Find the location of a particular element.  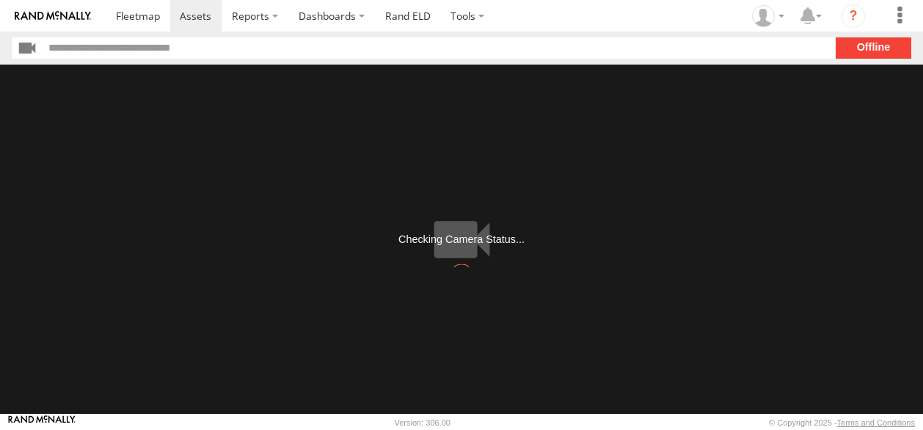

div: John Olaniyan is located at coordinates (768, 16).